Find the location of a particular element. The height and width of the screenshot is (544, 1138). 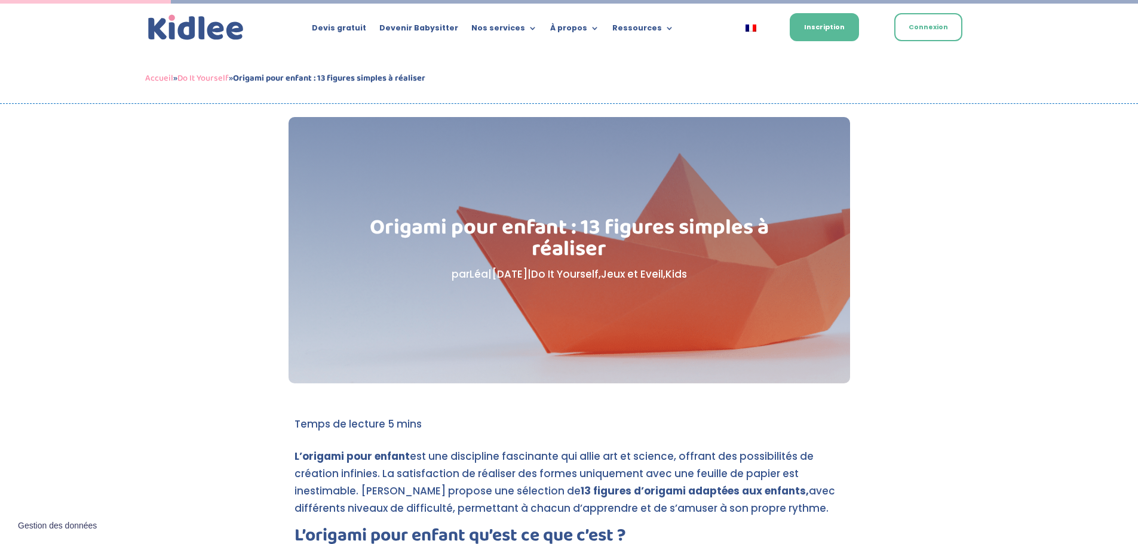

p: est une discipline fascinante qui allie art et science, offrant des possibilités de création infi... is located at coordinates (569, 487).